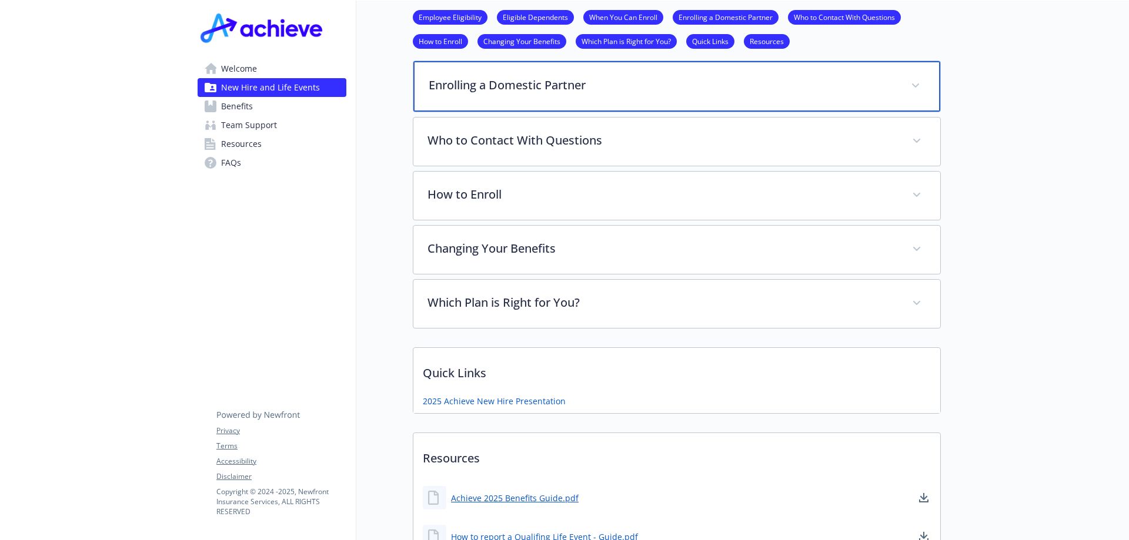 The image size is (1129, 540). What do you see at coordinates (272, 163) in the screenshot?
I see `a: FAQs` at bounding box center [272, 163].